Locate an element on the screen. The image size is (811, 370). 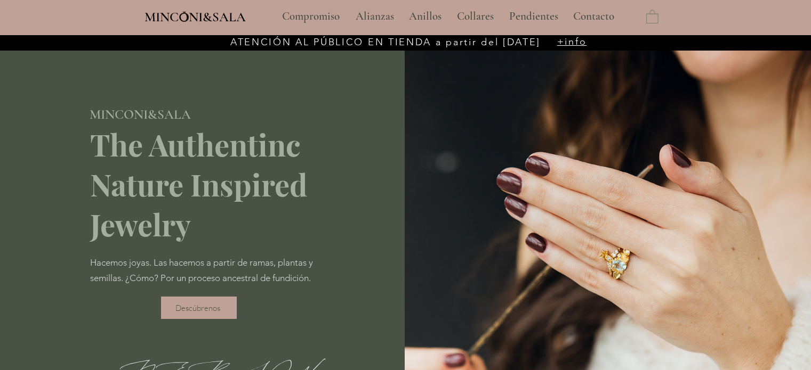
p: Anillos is located at coordinates (425, 17).